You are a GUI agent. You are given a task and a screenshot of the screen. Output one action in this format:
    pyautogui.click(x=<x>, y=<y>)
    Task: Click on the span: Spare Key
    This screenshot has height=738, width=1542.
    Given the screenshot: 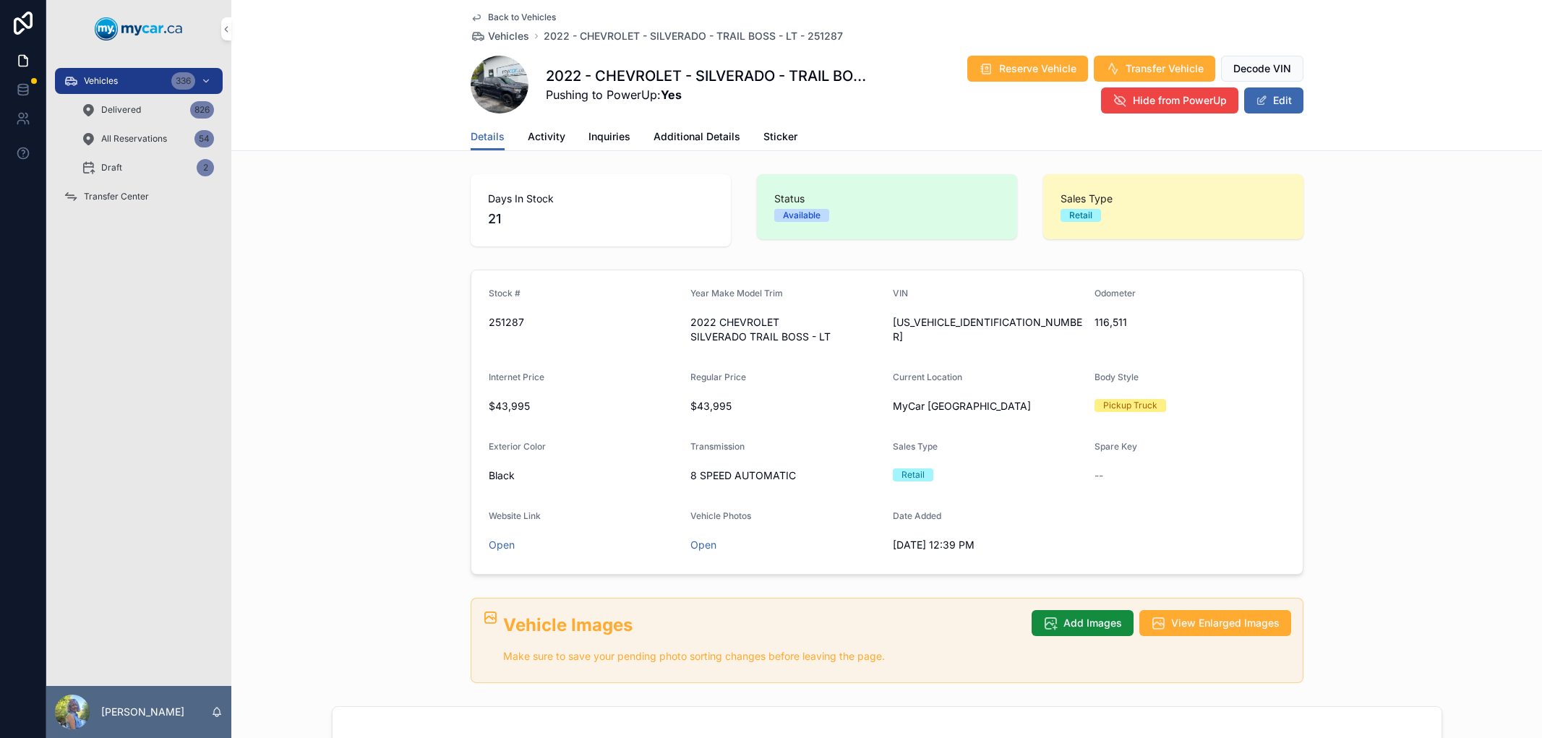 What is the action you would take?
    pyautogui.click(x=1116, y=446)
    